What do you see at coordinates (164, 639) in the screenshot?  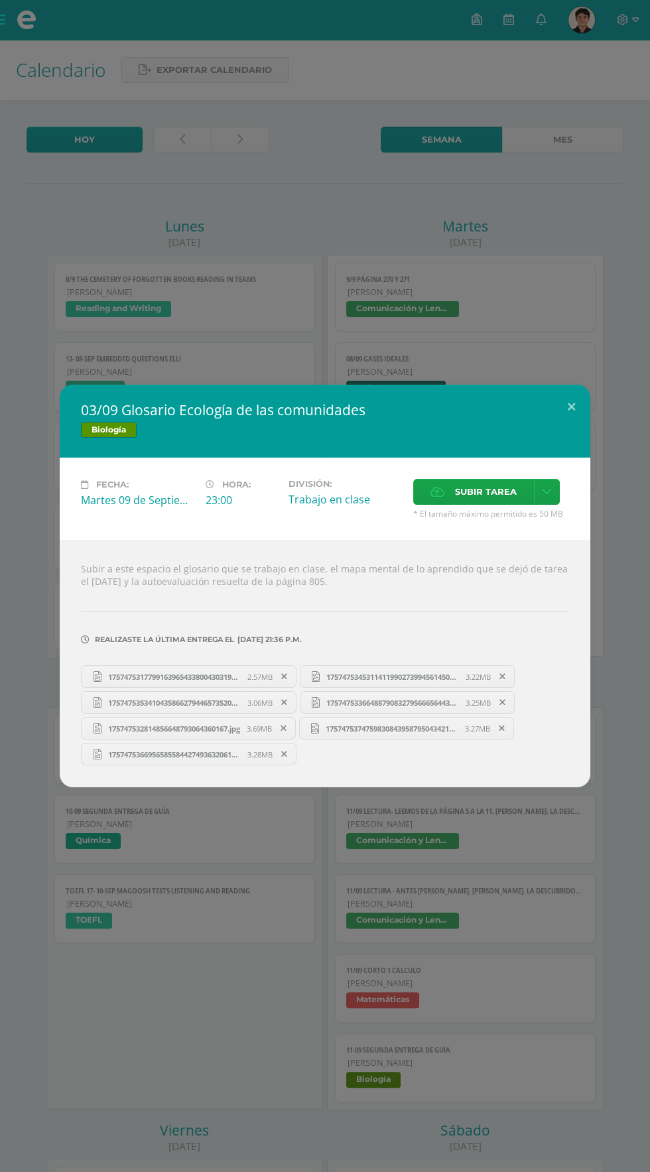 I see `span: Realizaste la última entrega el` at bounding box center [164, 639].